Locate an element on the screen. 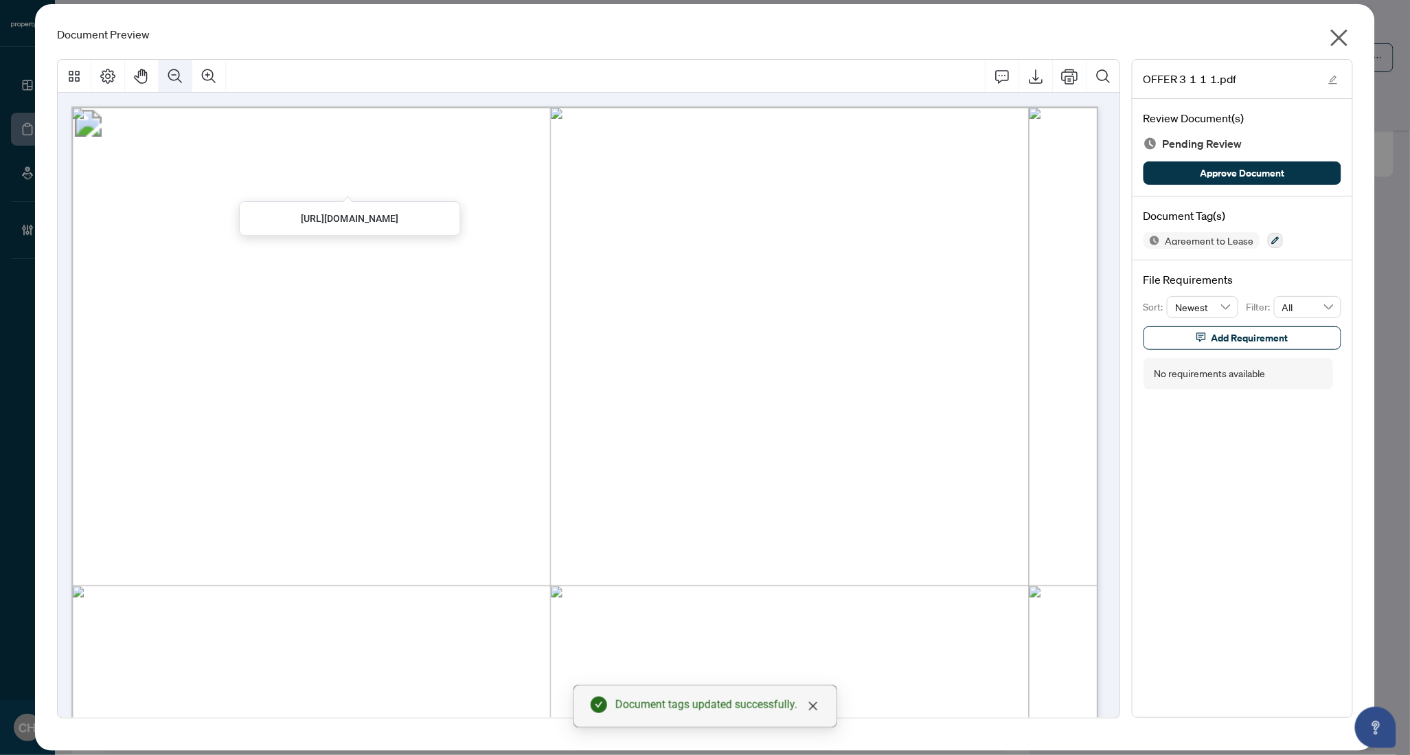 The image size is (1410, 755). div: Document Preview is located at coordinates (705, 34).